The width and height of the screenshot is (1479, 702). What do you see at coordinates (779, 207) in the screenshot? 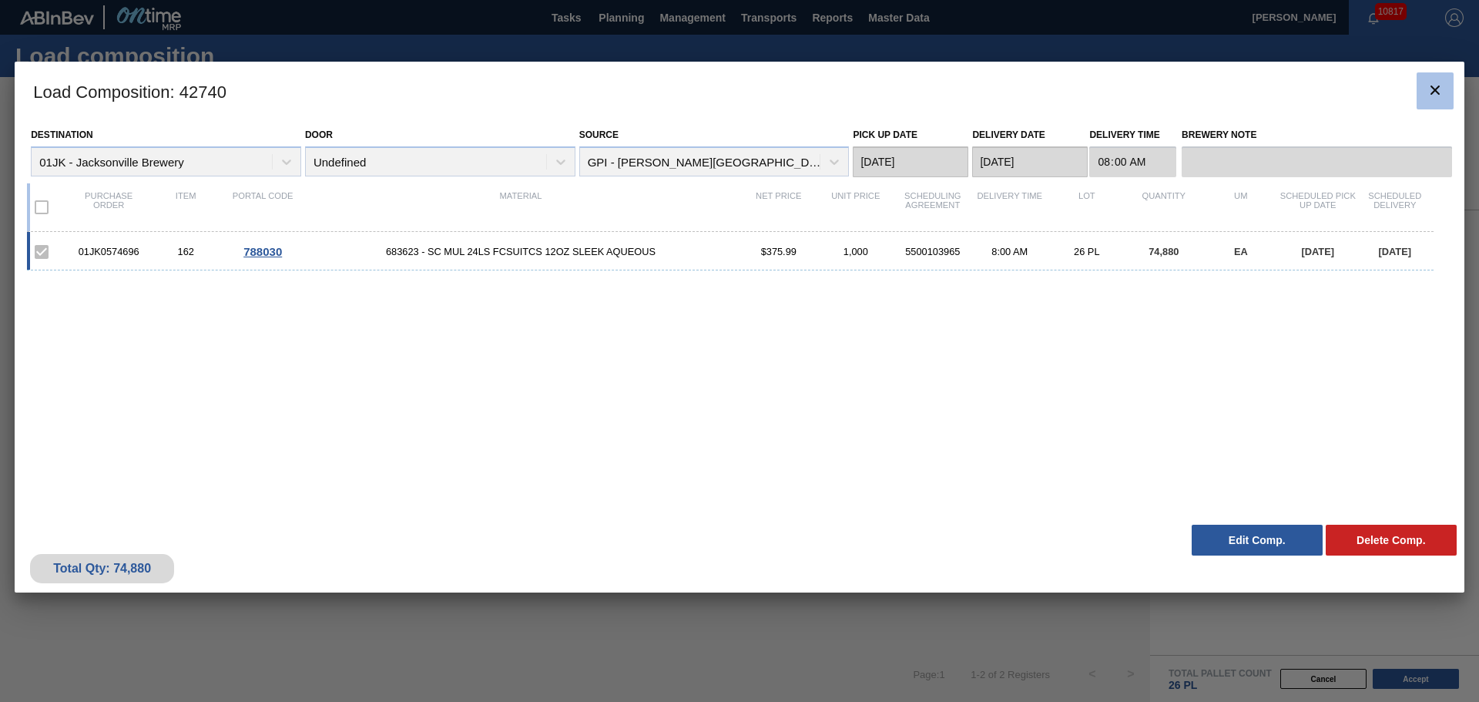
I see `div: Net Price` at bounding box center [779, 207].